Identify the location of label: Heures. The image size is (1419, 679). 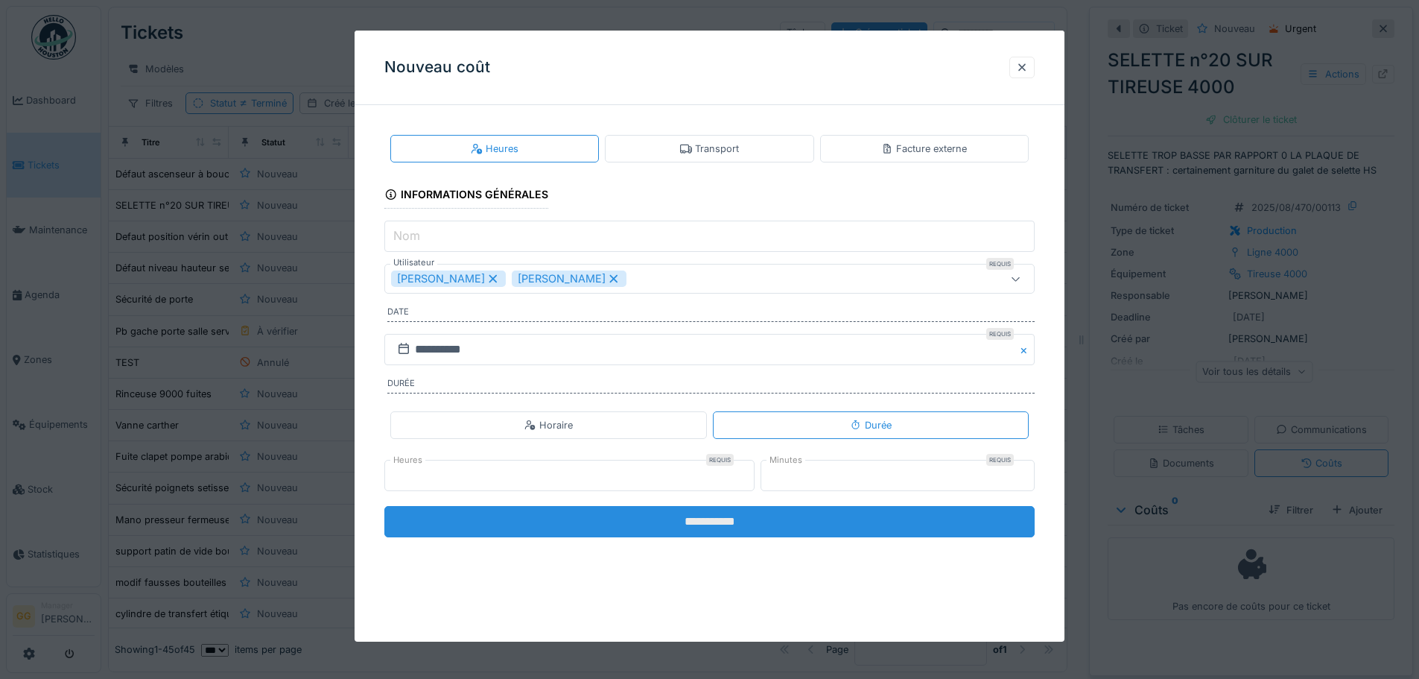
(407, 460).